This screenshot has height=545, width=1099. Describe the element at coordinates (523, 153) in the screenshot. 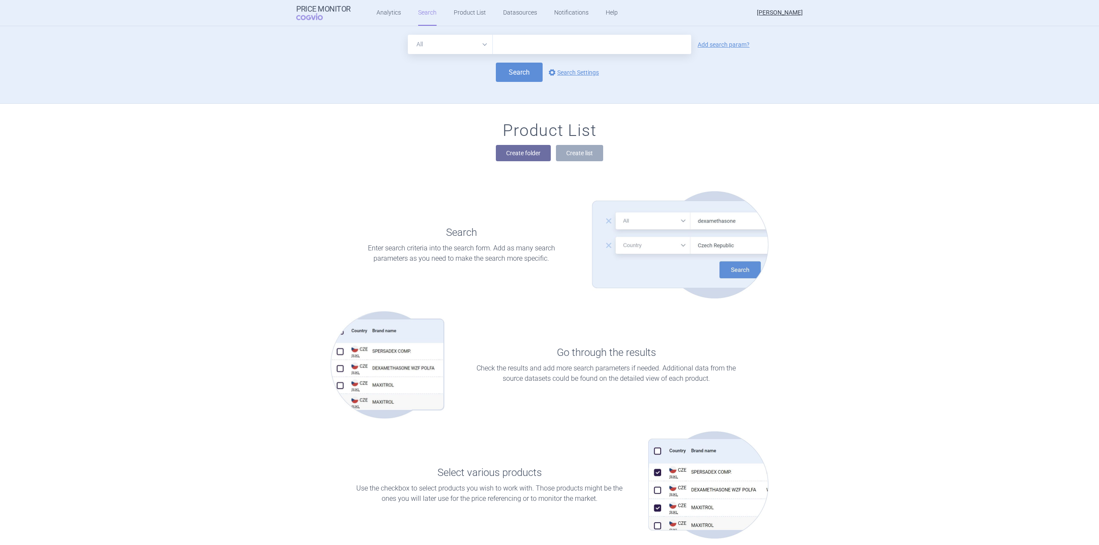

I see `button: Create folder` at that location.